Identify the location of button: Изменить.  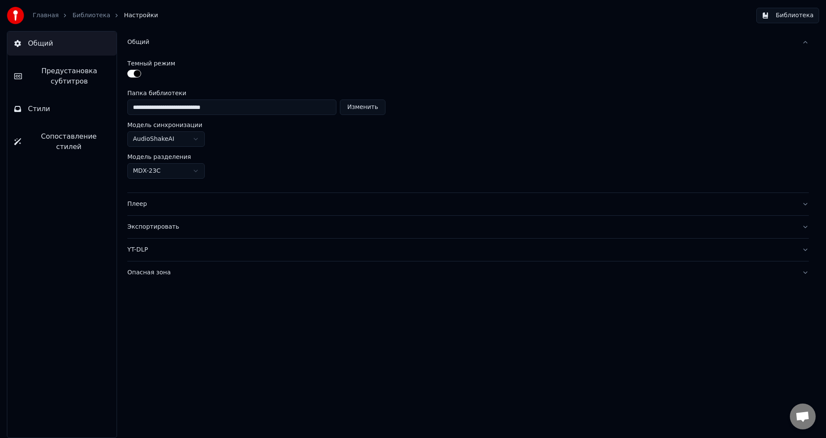
(363, 107).